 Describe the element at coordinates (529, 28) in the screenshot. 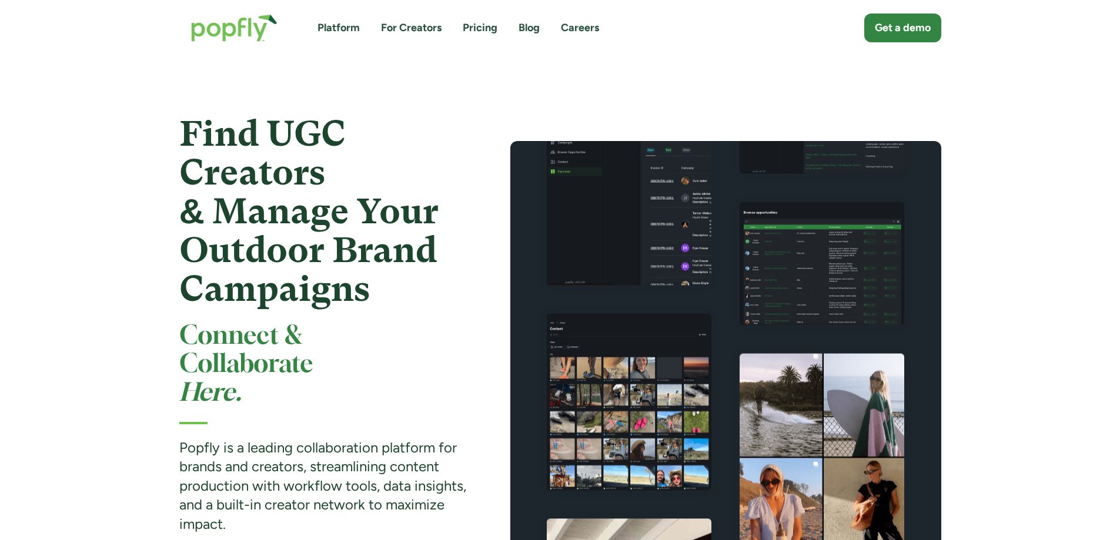

I see `a: Blog` at that location.